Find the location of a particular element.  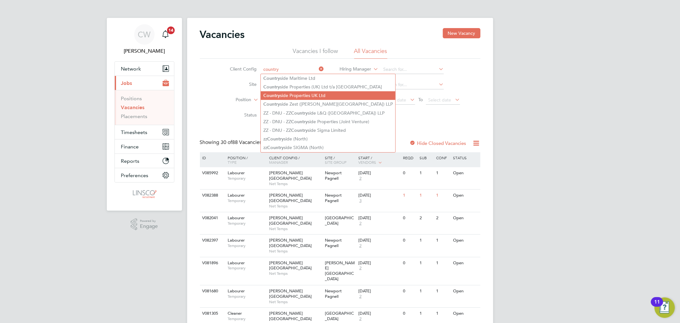

span: Finance is located at coordinates (130, 146).